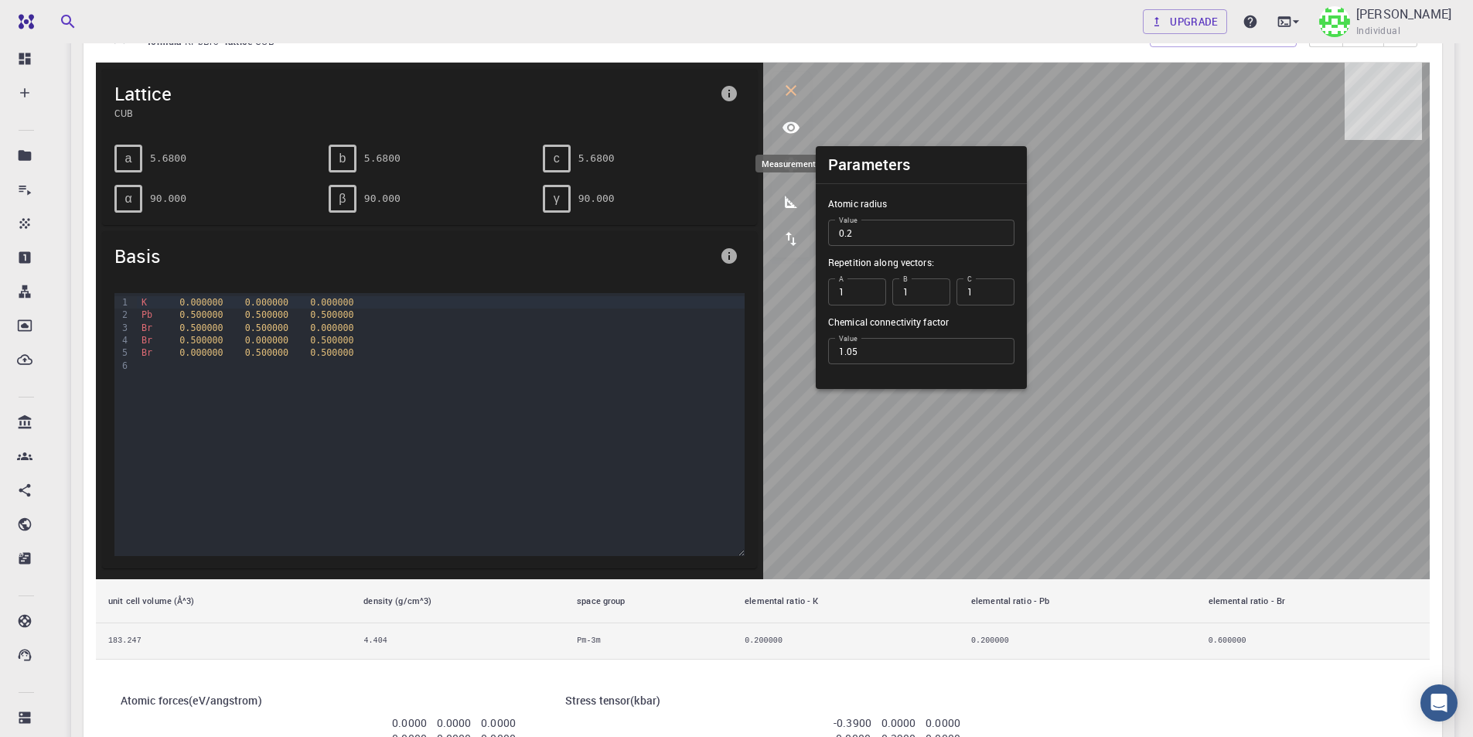 The height and width of the screenshot is (737, 1473). I want to click on span: α, so click(128, 199).